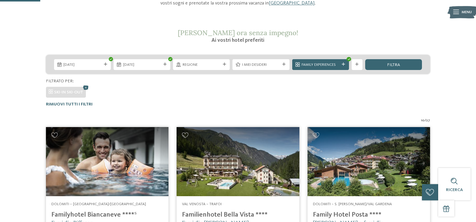  Describe the element at coordinates (69, 92) in the screenshot. I see `span: SKI-IN SKI-OUT` at that location.